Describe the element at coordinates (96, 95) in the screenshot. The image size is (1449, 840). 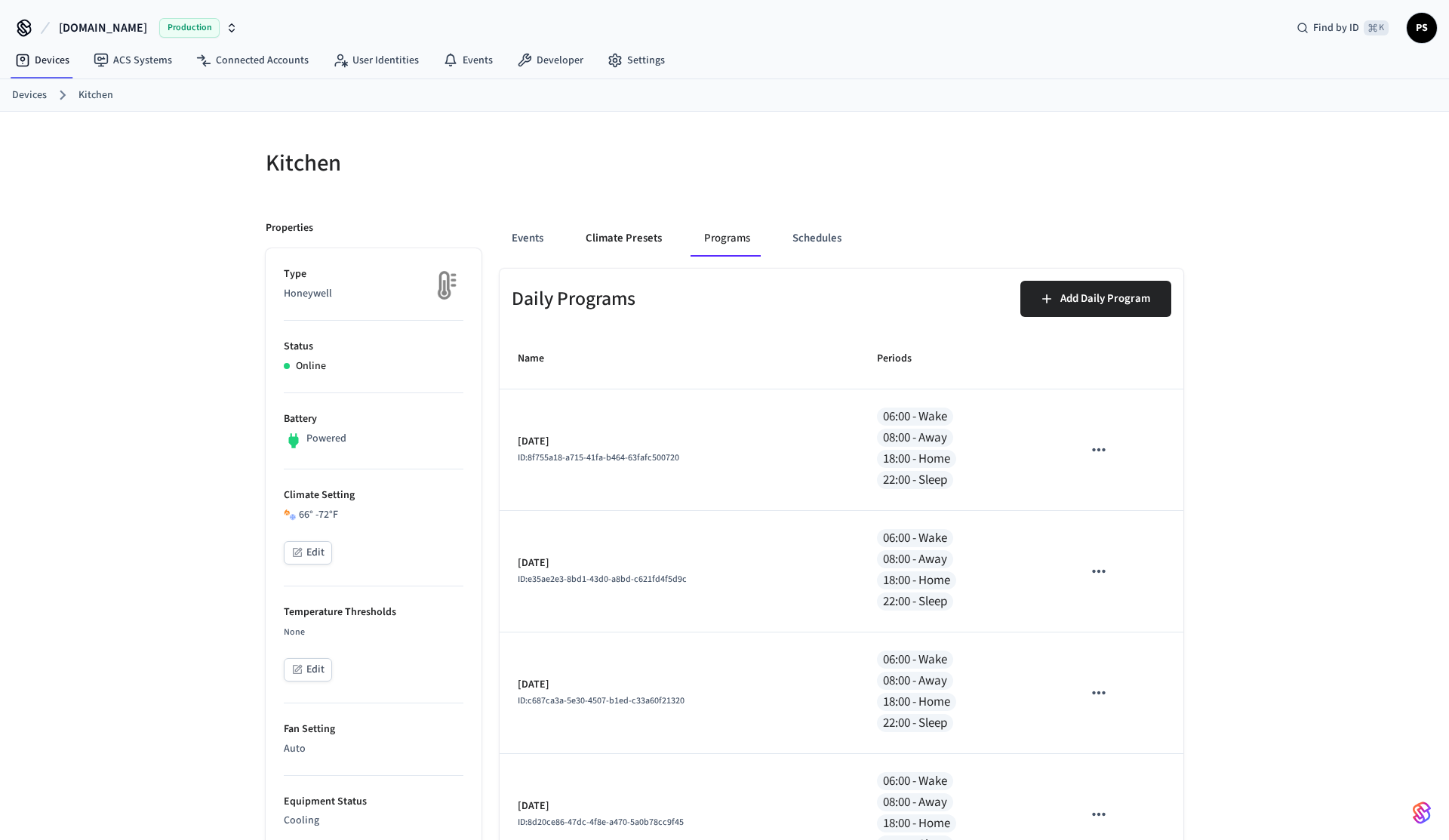
I see `a: Kitchen` at that location.